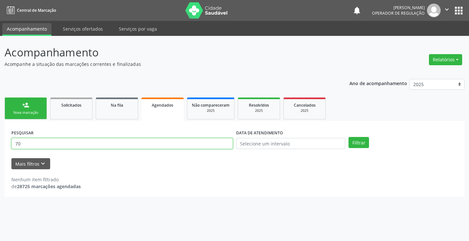 The width and height of the screenshot is (469, 241). Describe the element at coordinates (30, 10) in the screenshot. I see `a: Central de Marcação` at that location.